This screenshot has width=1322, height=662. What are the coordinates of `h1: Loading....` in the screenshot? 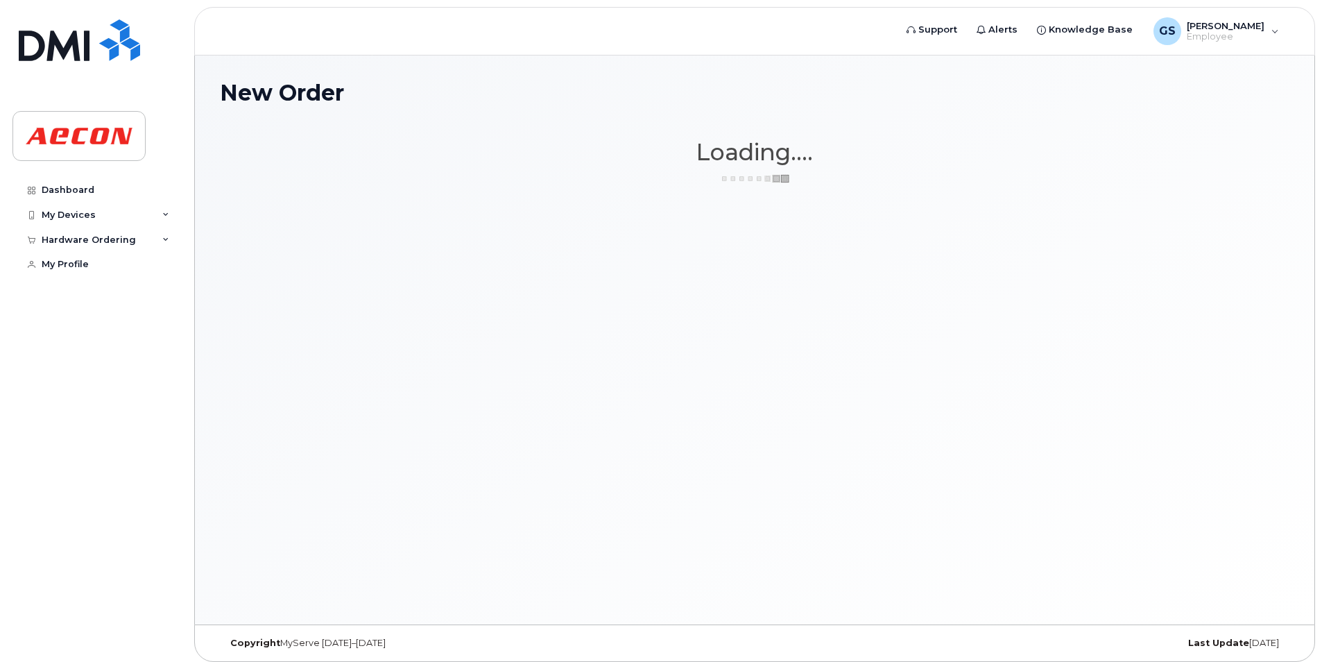 It's located at (755, 152).